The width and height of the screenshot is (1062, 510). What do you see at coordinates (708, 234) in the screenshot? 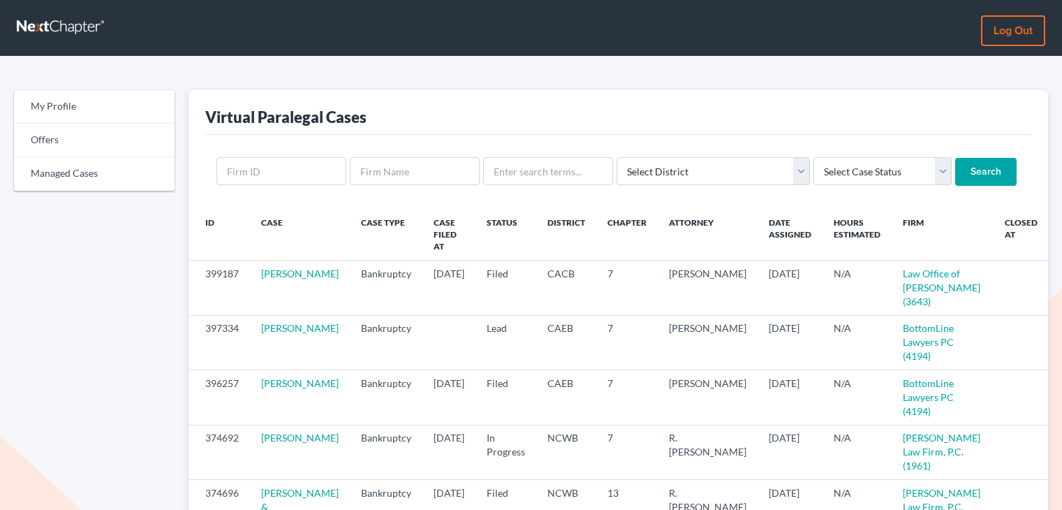
I see `th: Attorney` at bounding box center [708, 234].